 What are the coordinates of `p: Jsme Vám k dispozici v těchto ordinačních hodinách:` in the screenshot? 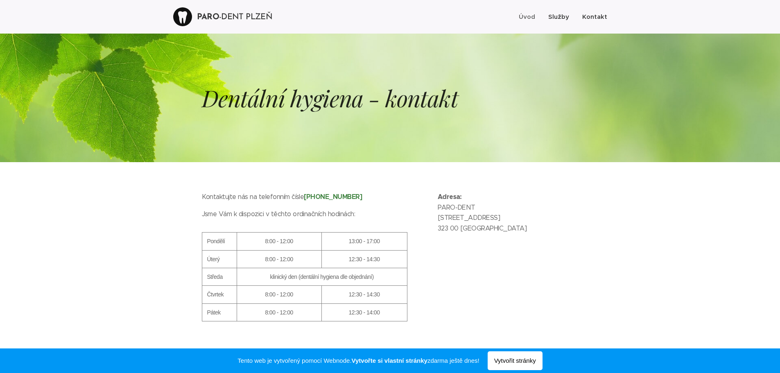 It's located at (312, 214).